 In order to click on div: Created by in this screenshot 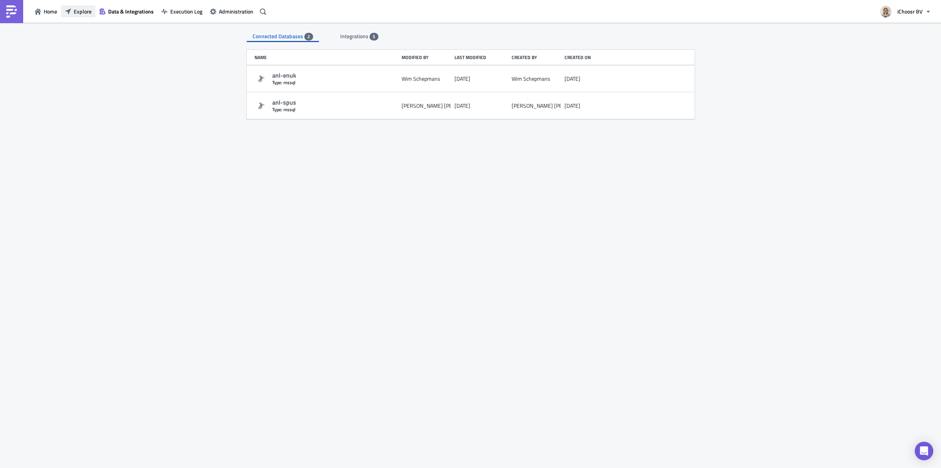, I will do `click(536, 57)`.